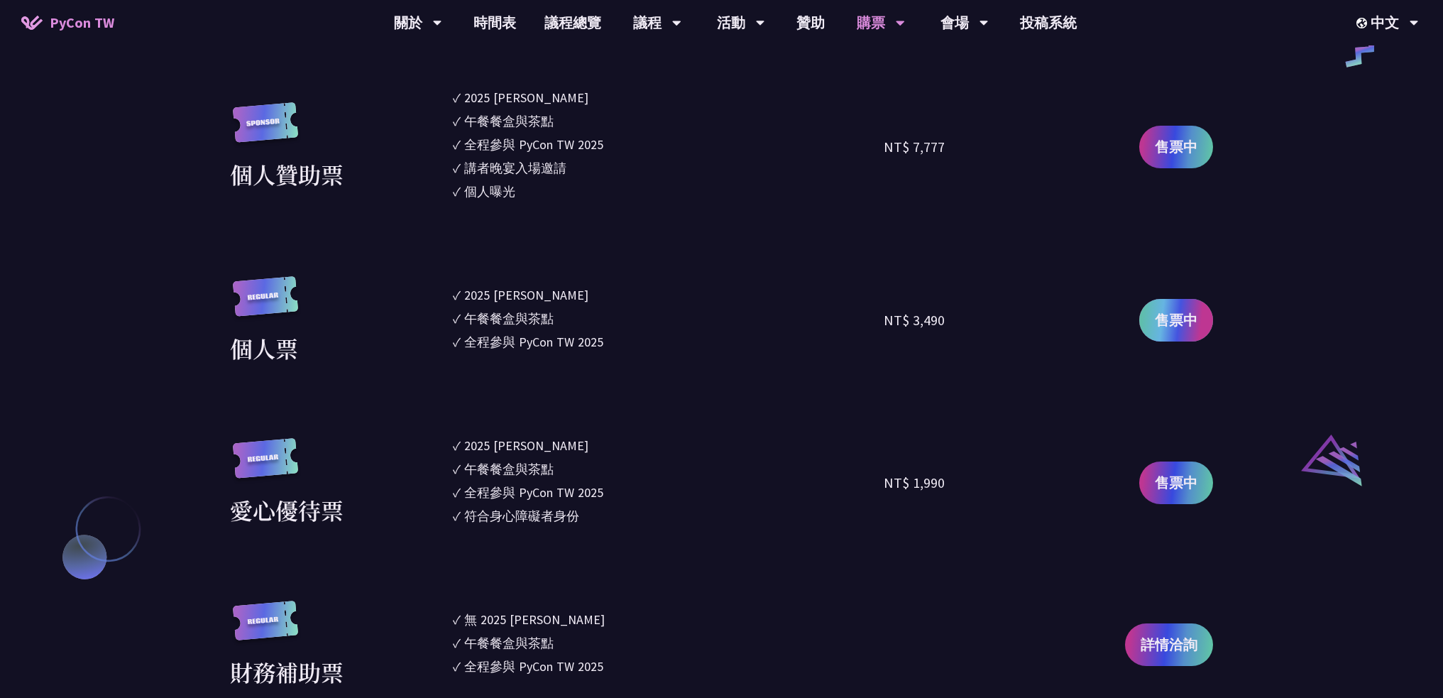 This screenshot has height=698, width=1443. Describe the element at coordinates (914, 483) in the screenshot. I see `div: NT$ 1,990` at that location.